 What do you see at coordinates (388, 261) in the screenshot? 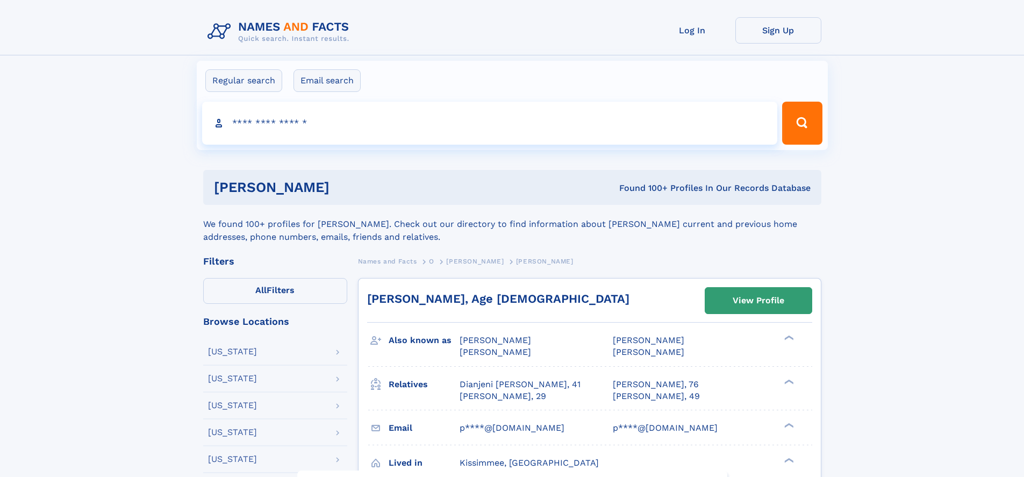
I see `a: Names and Facts` at bounding box center [388, 261].